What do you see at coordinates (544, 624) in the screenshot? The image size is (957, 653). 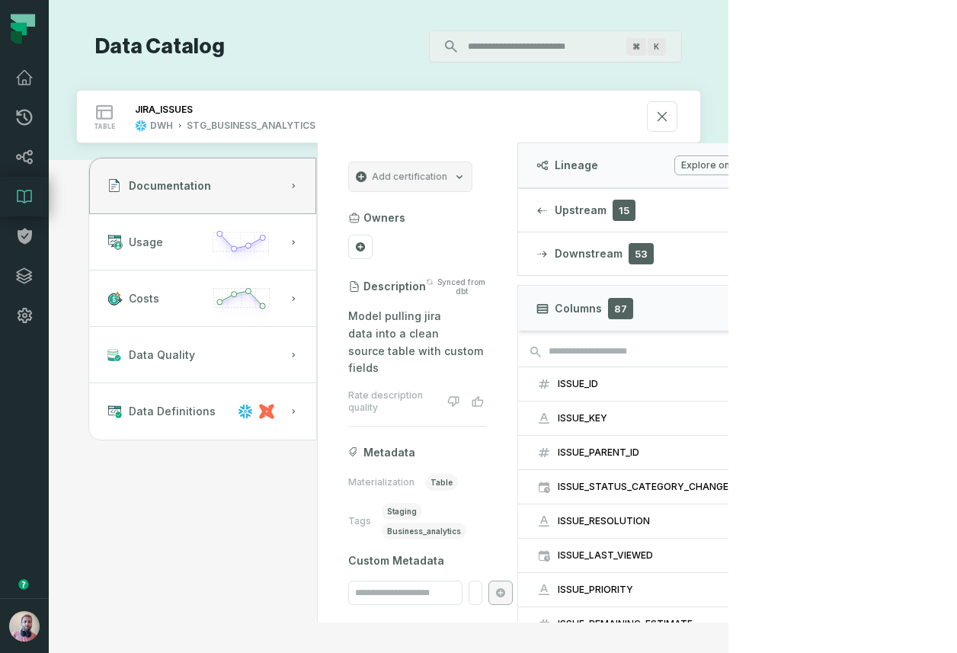 I see `span: float` at bounding box center [544, 624].